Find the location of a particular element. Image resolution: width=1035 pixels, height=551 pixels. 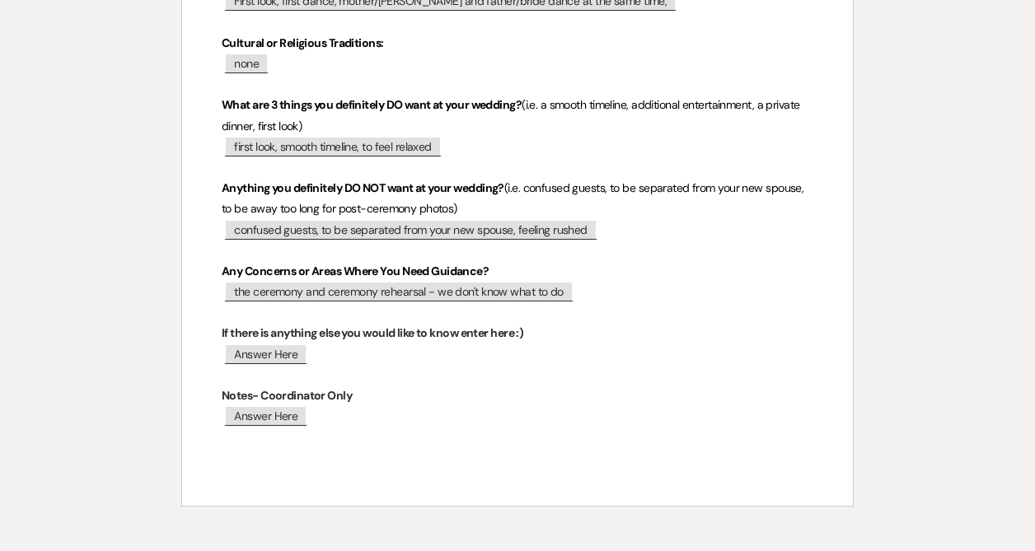

span: (i.e. a smooth timeline, additional entertainment, a private dinner, first look) is located at coordinates (511, 114).